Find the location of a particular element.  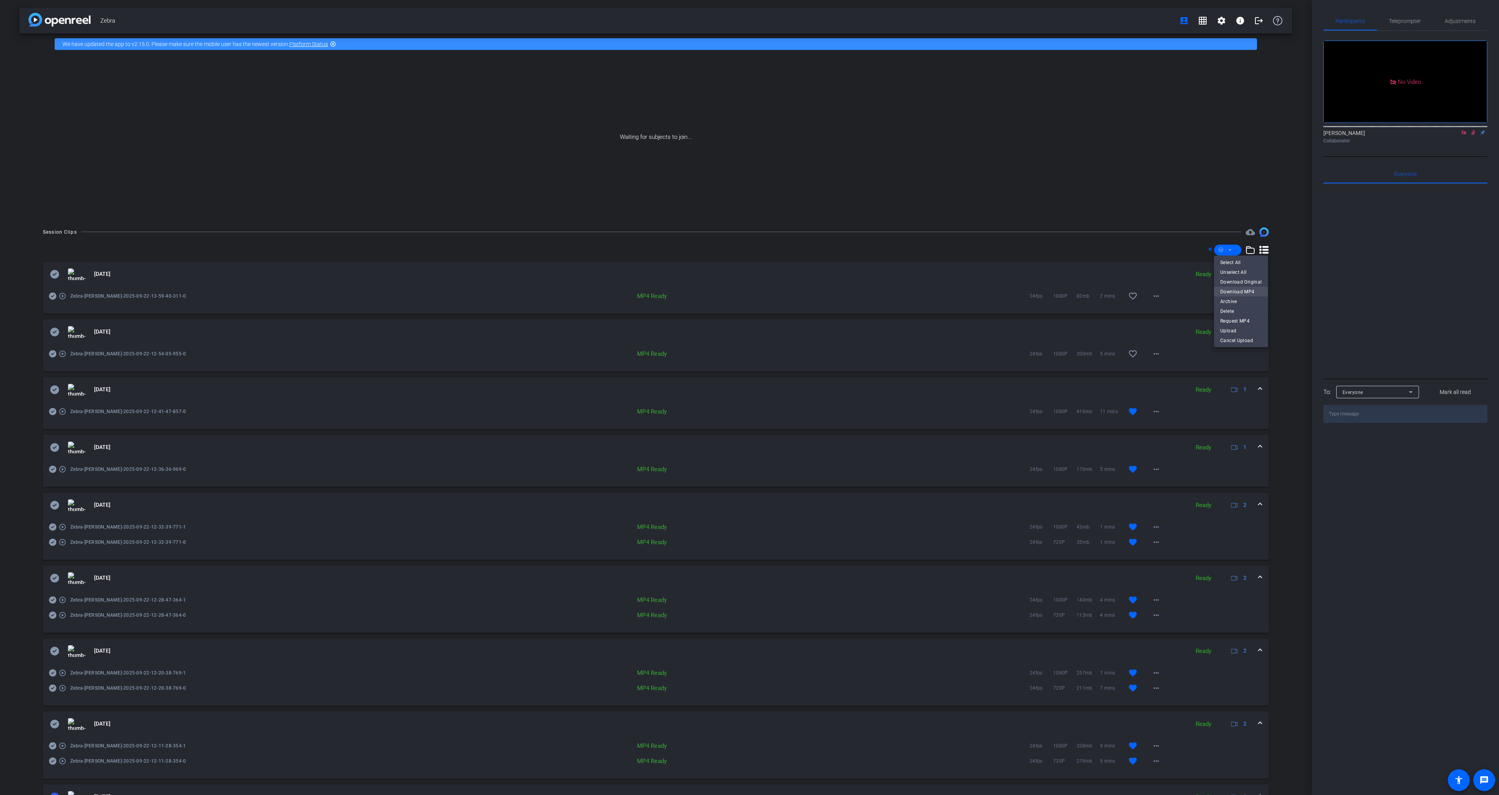

span: Download MP4 is located at coordinates (1241, 292).